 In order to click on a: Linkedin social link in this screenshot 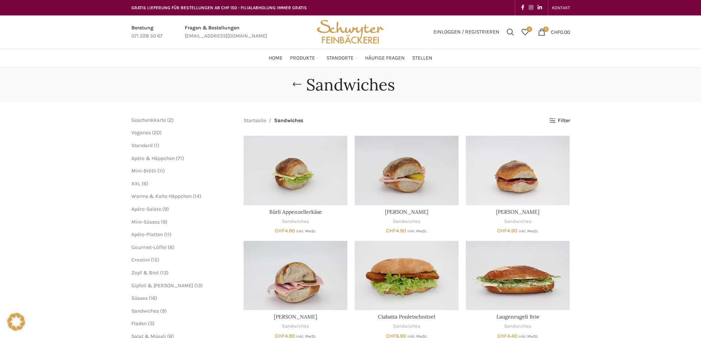, I will do `click(540, 8)`.